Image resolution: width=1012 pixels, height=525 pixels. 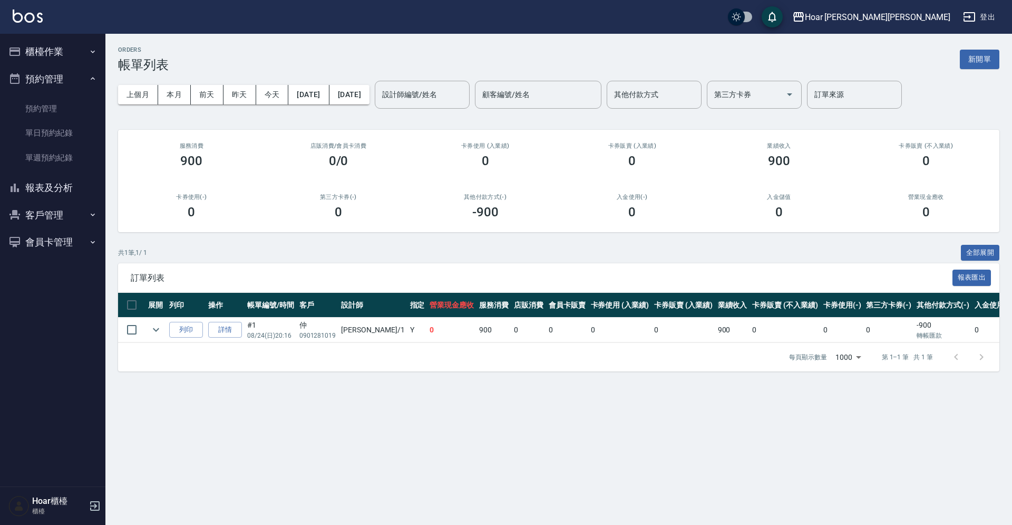 What do you see at coordinates (318, 325) in the screenshot?
I see `div: 仲` at bounding box center [318, 325].